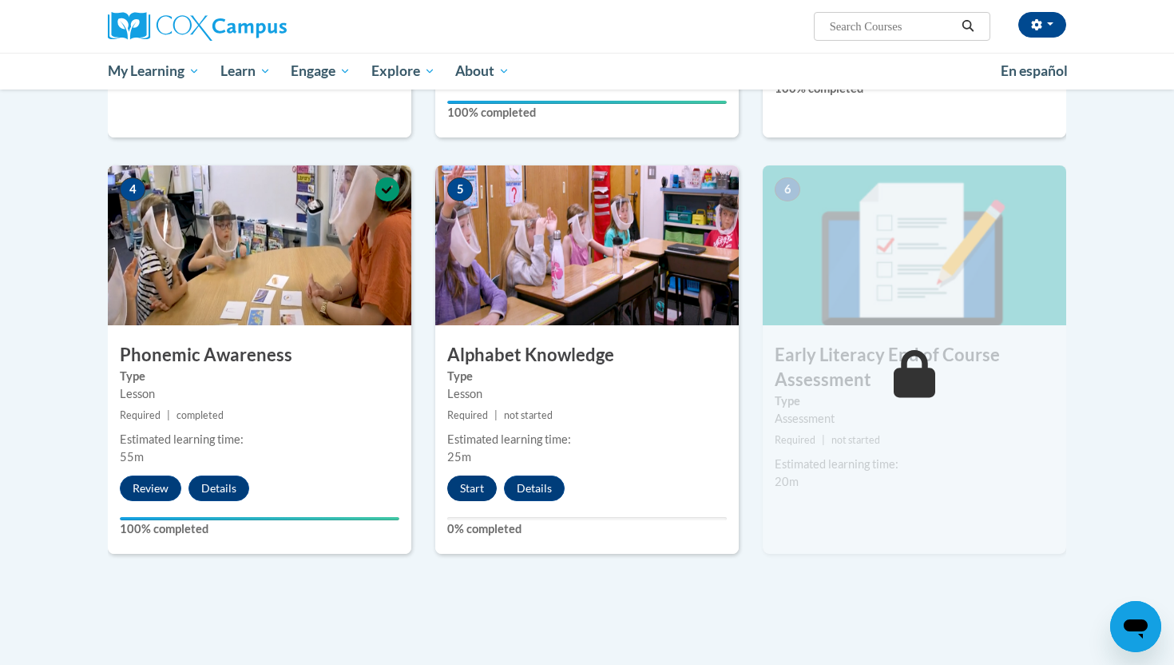 This screenshot has height=665, width=1174. What do you see at coordinates (587, 355) in the screenshot?
I see `h3: Alphabet Knowledge` at bounding box center [587, 355].